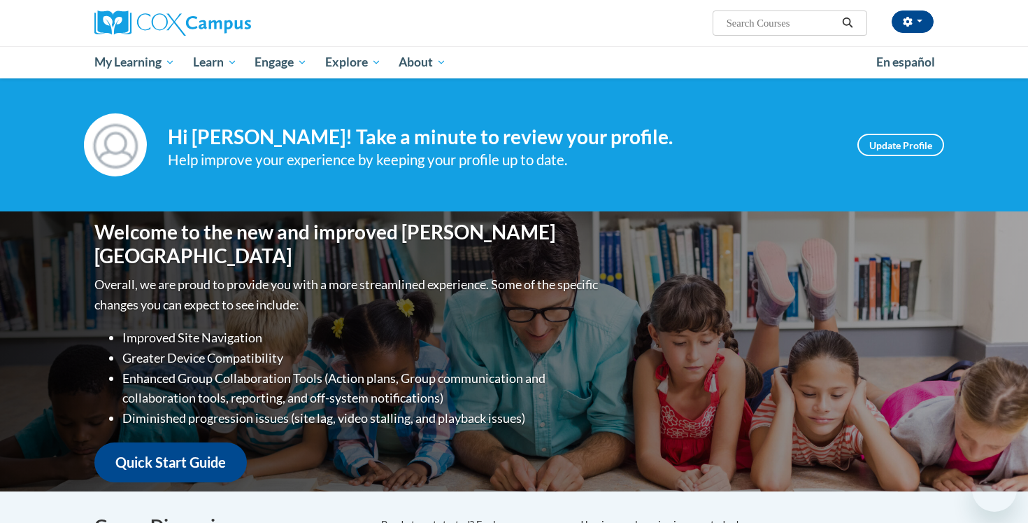 The height and width of the screenshot is (523, 1028). Describe the element at coordinates (906, 62) in the screenshot. I see `a: En español` at that location.